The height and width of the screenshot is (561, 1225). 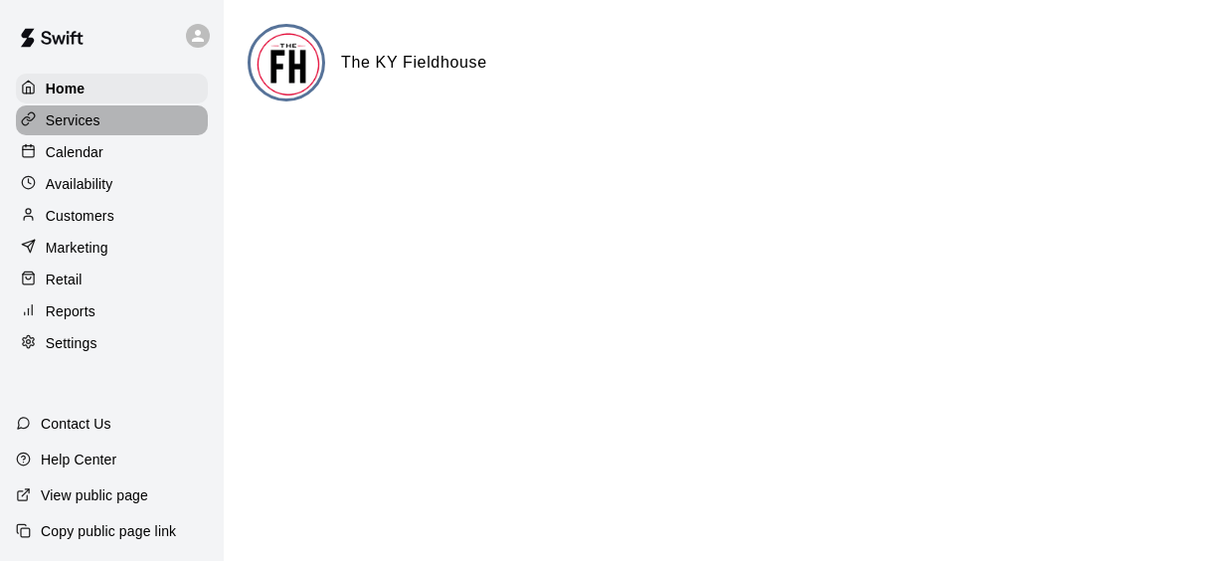 I want to click on a: Customers, so click(x=111, y=216).